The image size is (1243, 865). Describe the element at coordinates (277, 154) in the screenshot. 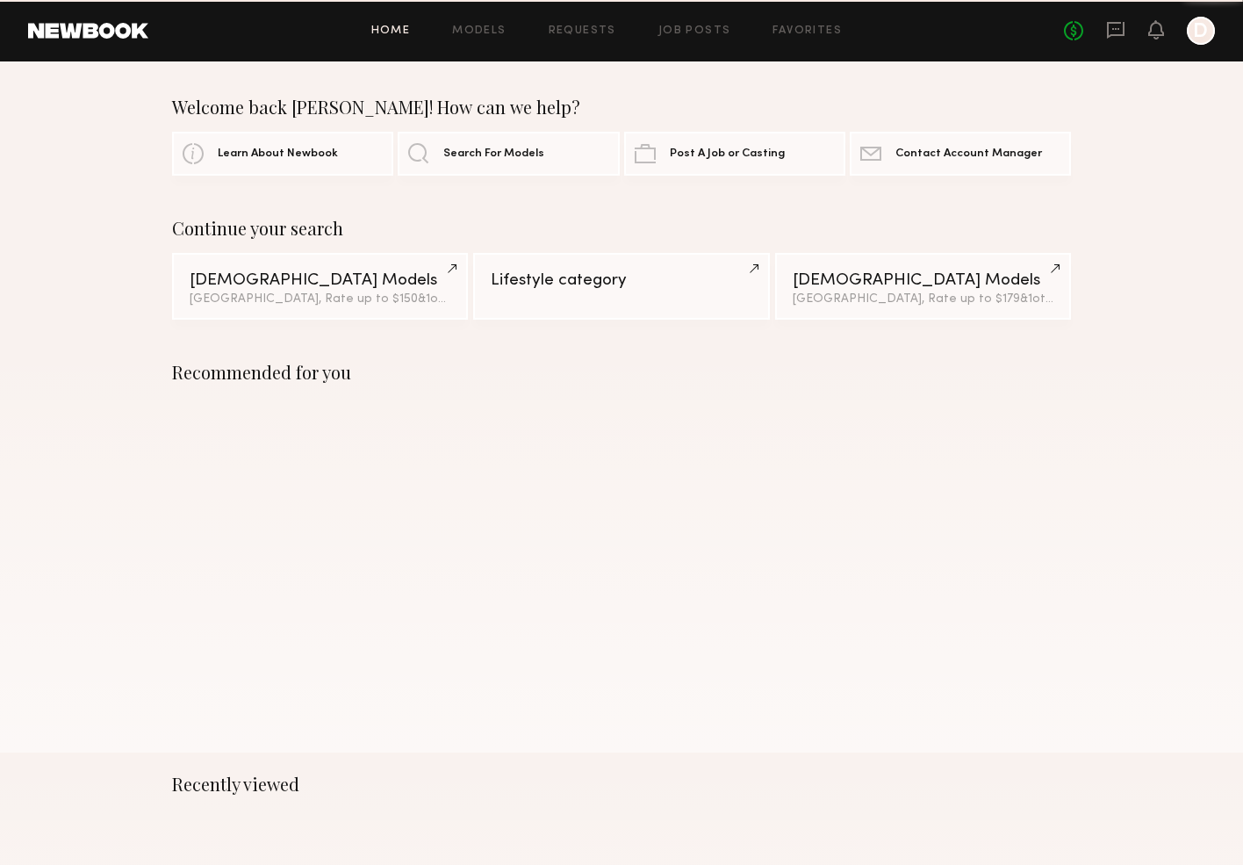

I see `span: Learn About Newbook` at that location.